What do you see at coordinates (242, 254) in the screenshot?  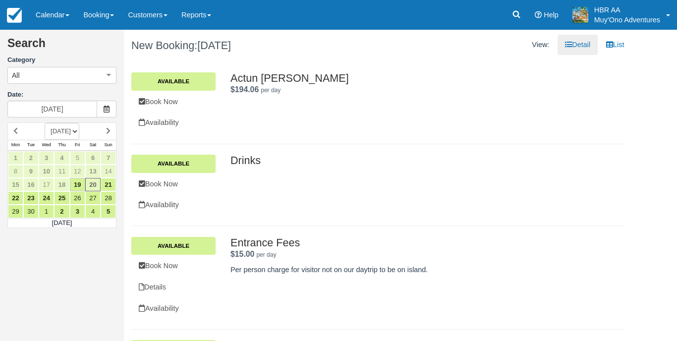 I see `strong: Price: $15` at bounding box center [242, 254].